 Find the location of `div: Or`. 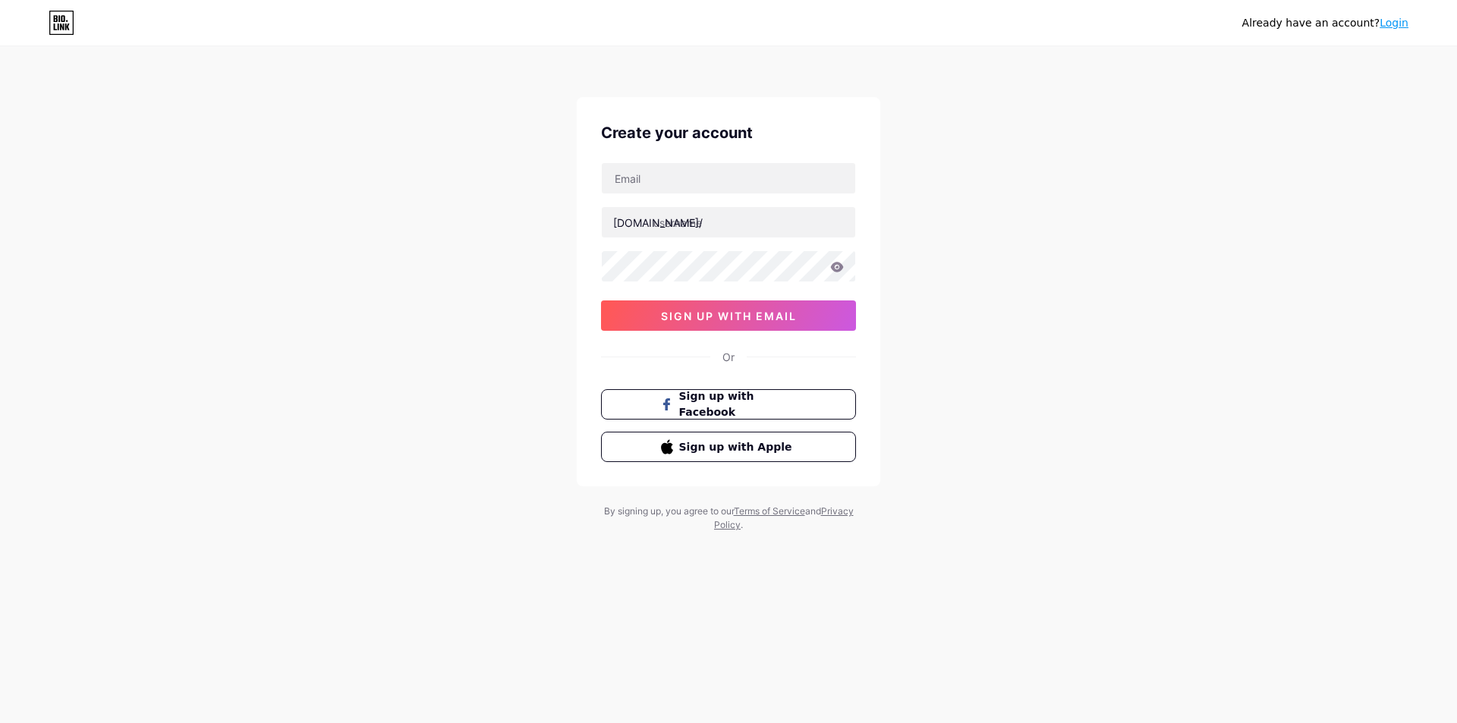

div: Or is located at coordinates (728, 357).